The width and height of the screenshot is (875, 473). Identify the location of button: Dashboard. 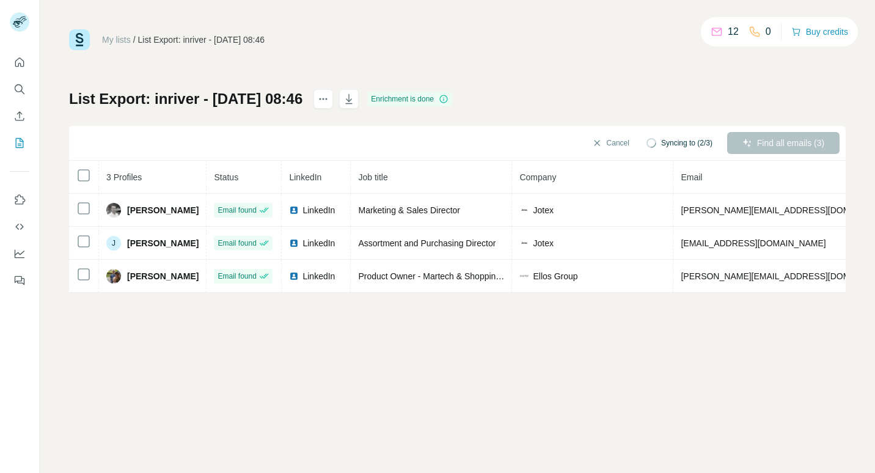
(20, 254).